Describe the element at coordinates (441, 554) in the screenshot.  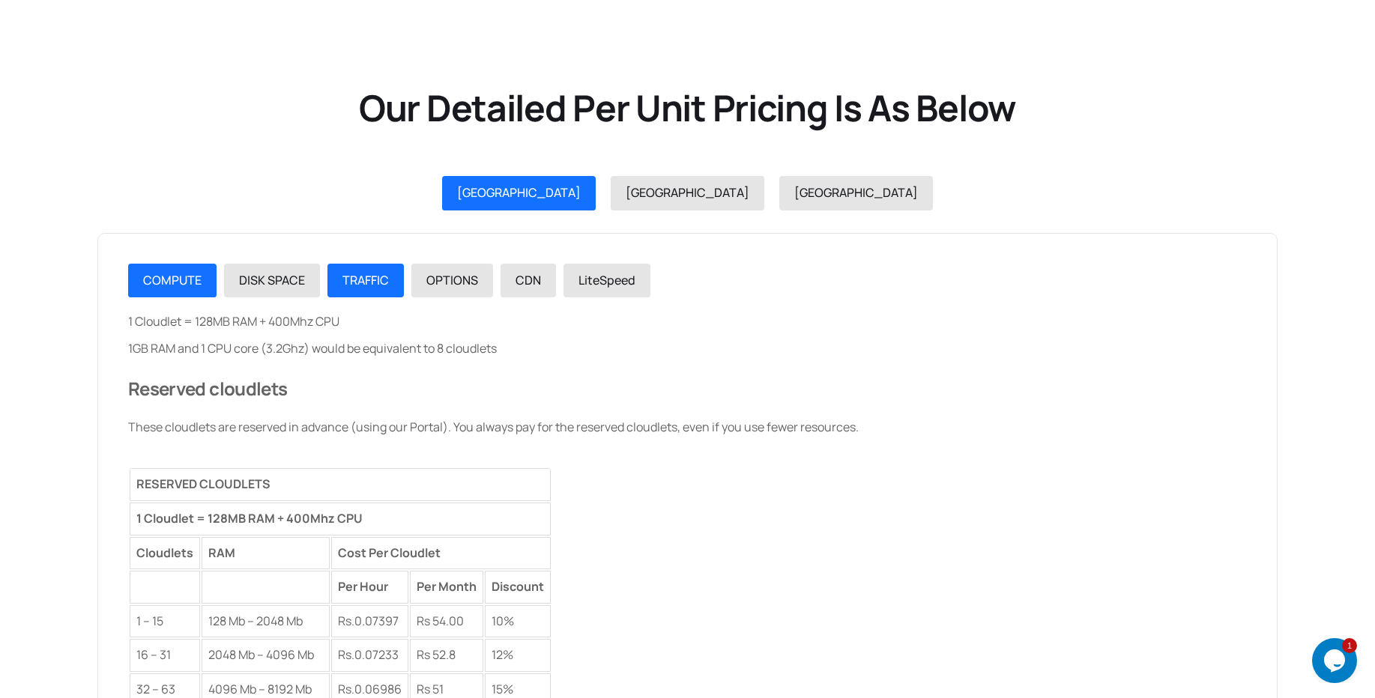
I see `td: Cost Per Cloudlet` at that location.